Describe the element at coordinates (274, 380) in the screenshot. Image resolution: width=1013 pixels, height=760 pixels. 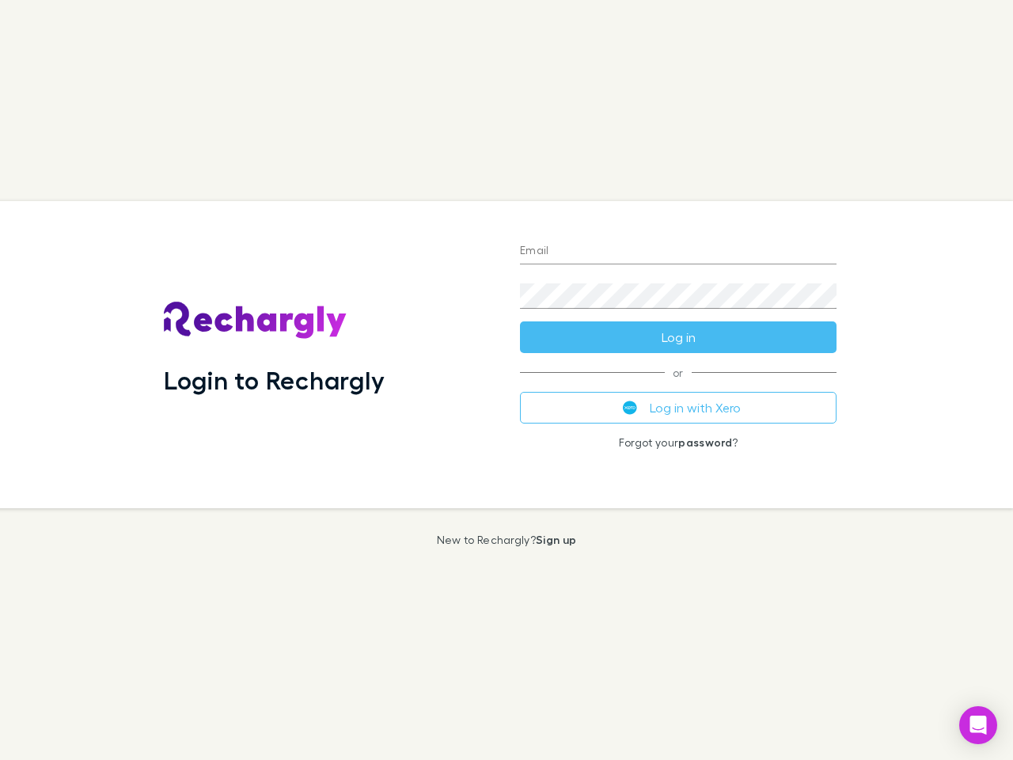
I see `h1: Login to Rechargly` at that location.